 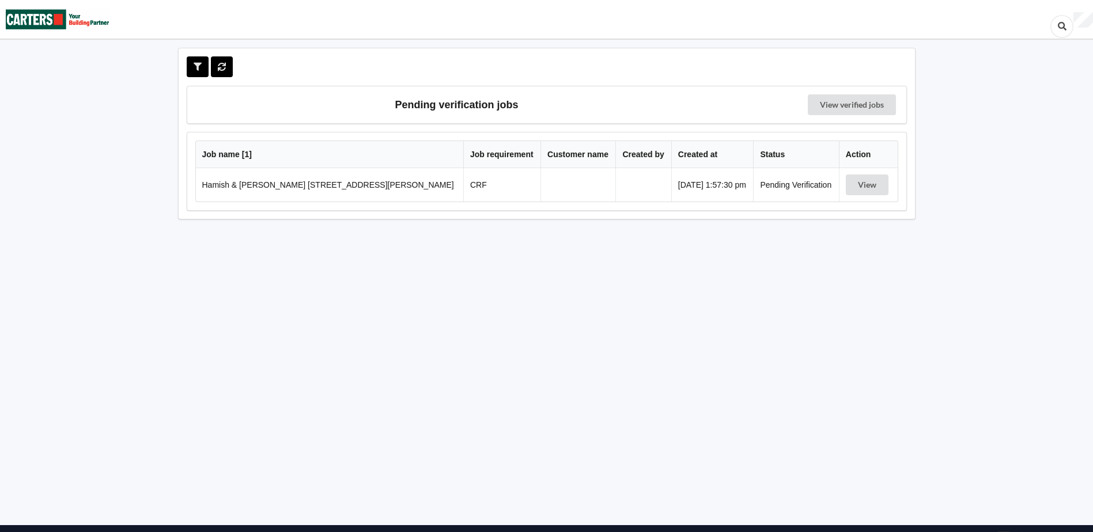 I want to click on th: Action, so click(x=868, y=154).